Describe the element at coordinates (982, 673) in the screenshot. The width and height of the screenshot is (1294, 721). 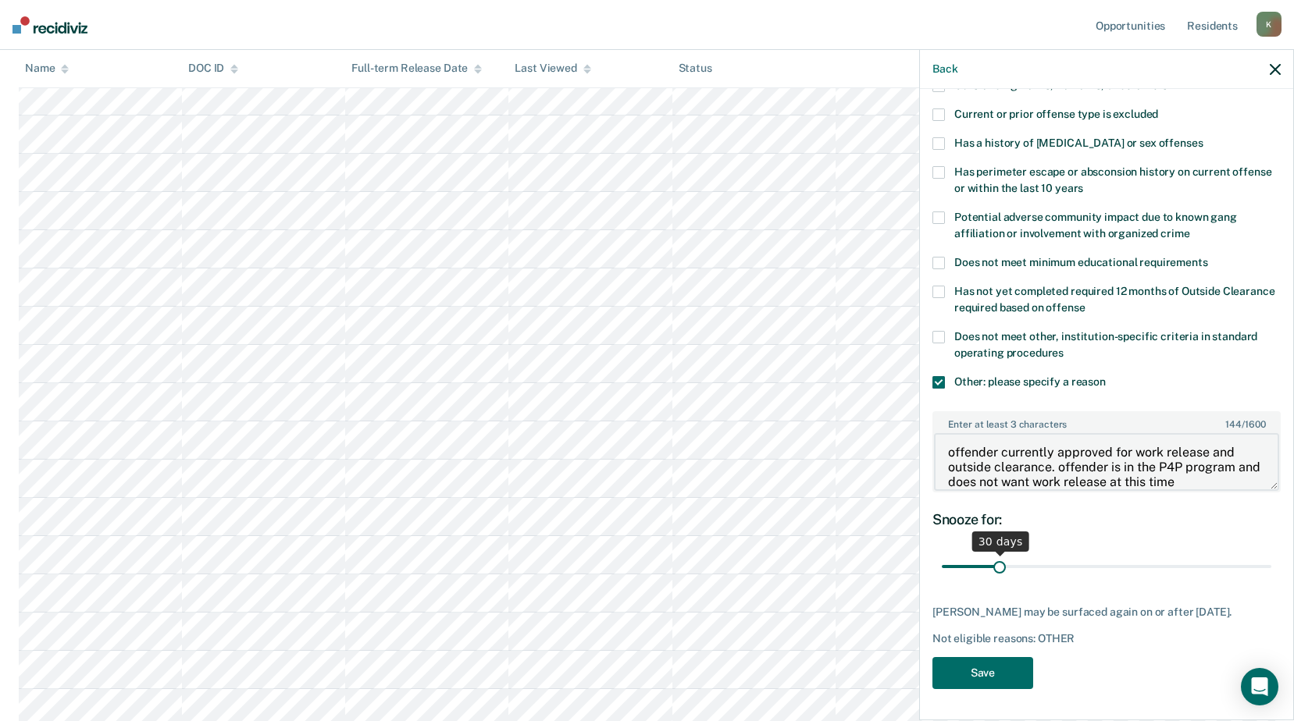
I see `button: Save` at that location.